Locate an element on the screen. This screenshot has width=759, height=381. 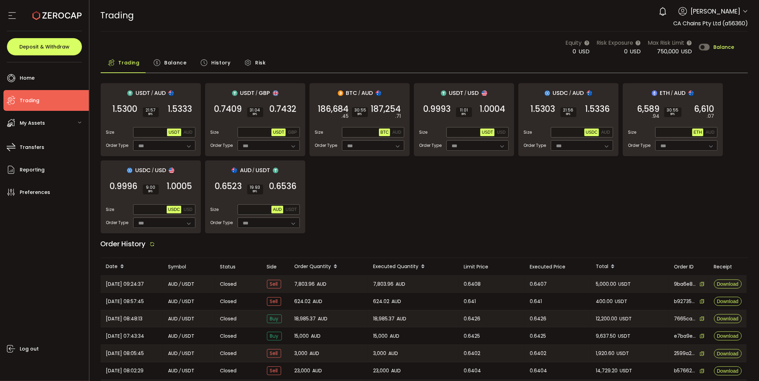
em: .45 is located at coordinates (345, 116).